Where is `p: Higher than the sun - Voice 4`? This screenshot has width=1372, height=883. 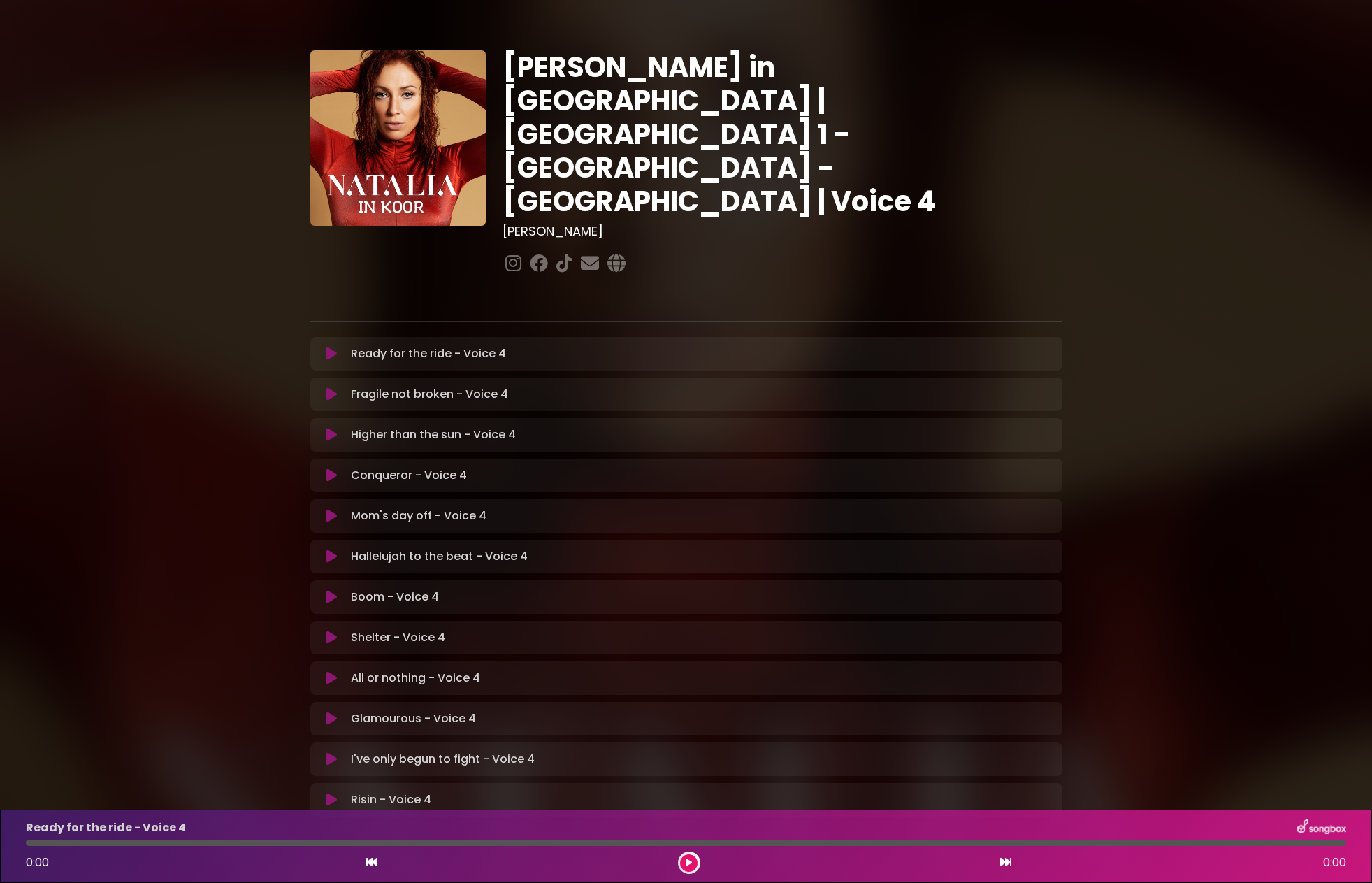
p: Higher than the sun - Voice 4 is located at coordinates (434, 435).